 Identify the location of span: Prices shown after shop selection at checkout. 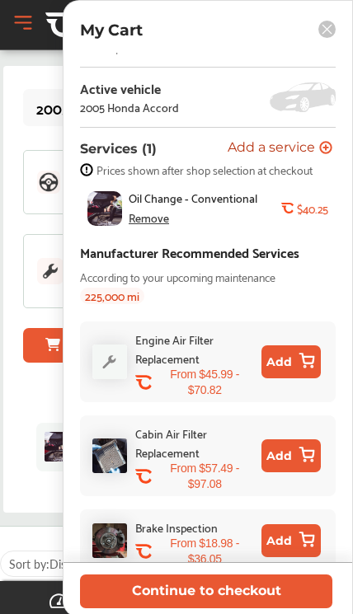
(204, 170).